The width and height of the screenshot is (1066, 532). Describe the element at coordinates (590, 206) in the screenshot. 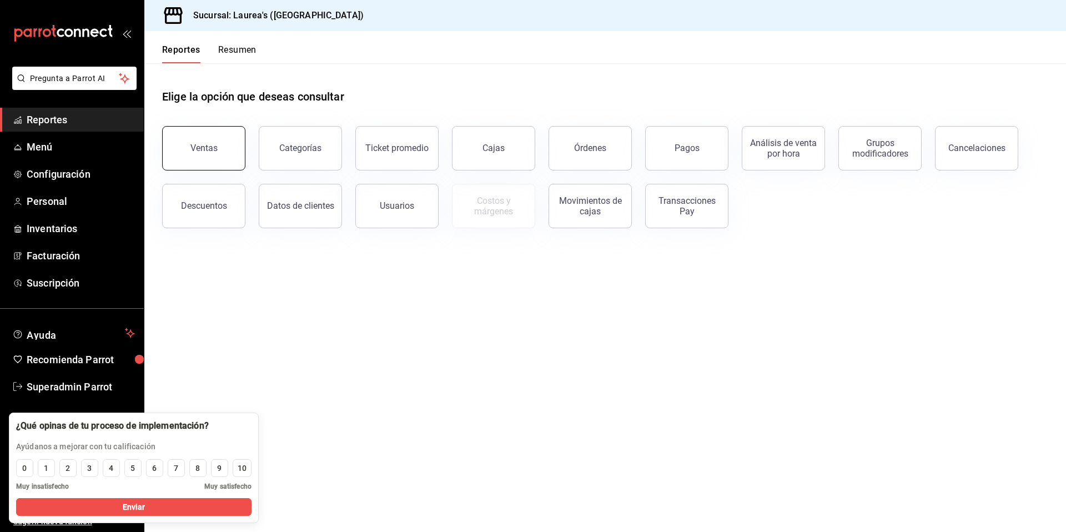

I see `div: Movimientos de cajas` at that location.